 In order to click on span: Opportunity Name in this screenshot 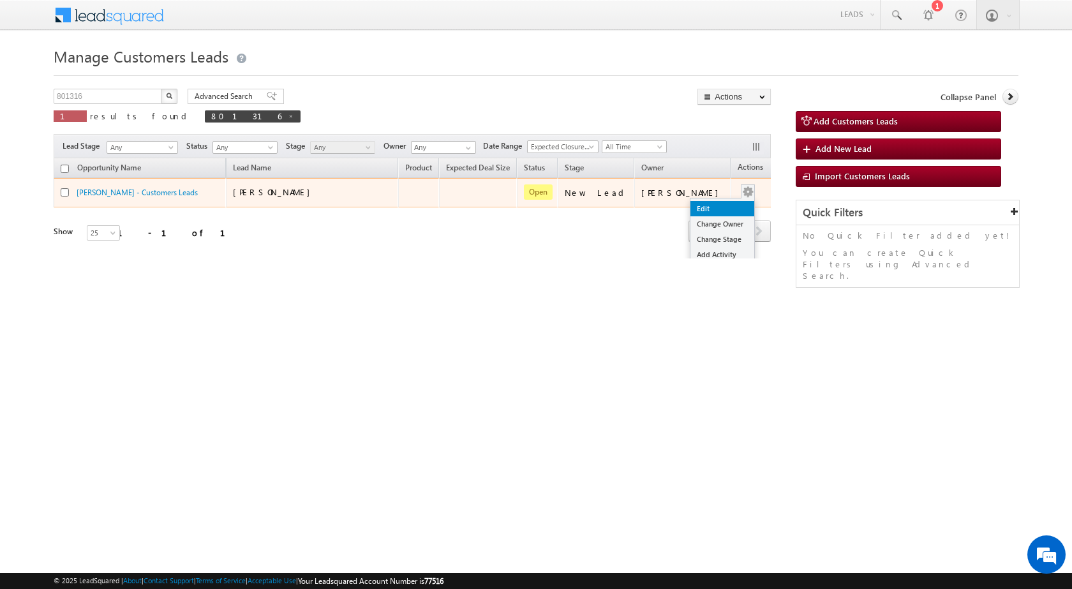, I will do `click(109, 167)`.